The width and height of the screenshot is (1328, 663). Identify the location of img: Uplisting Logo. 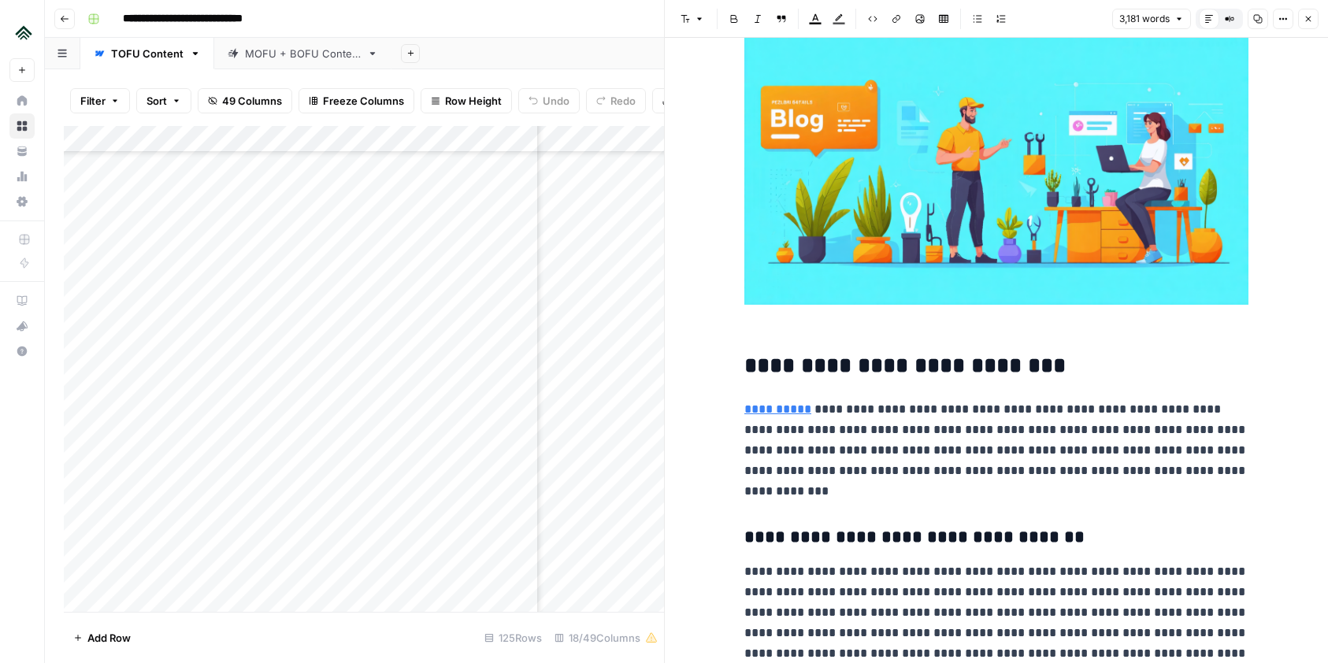
(24, 32).